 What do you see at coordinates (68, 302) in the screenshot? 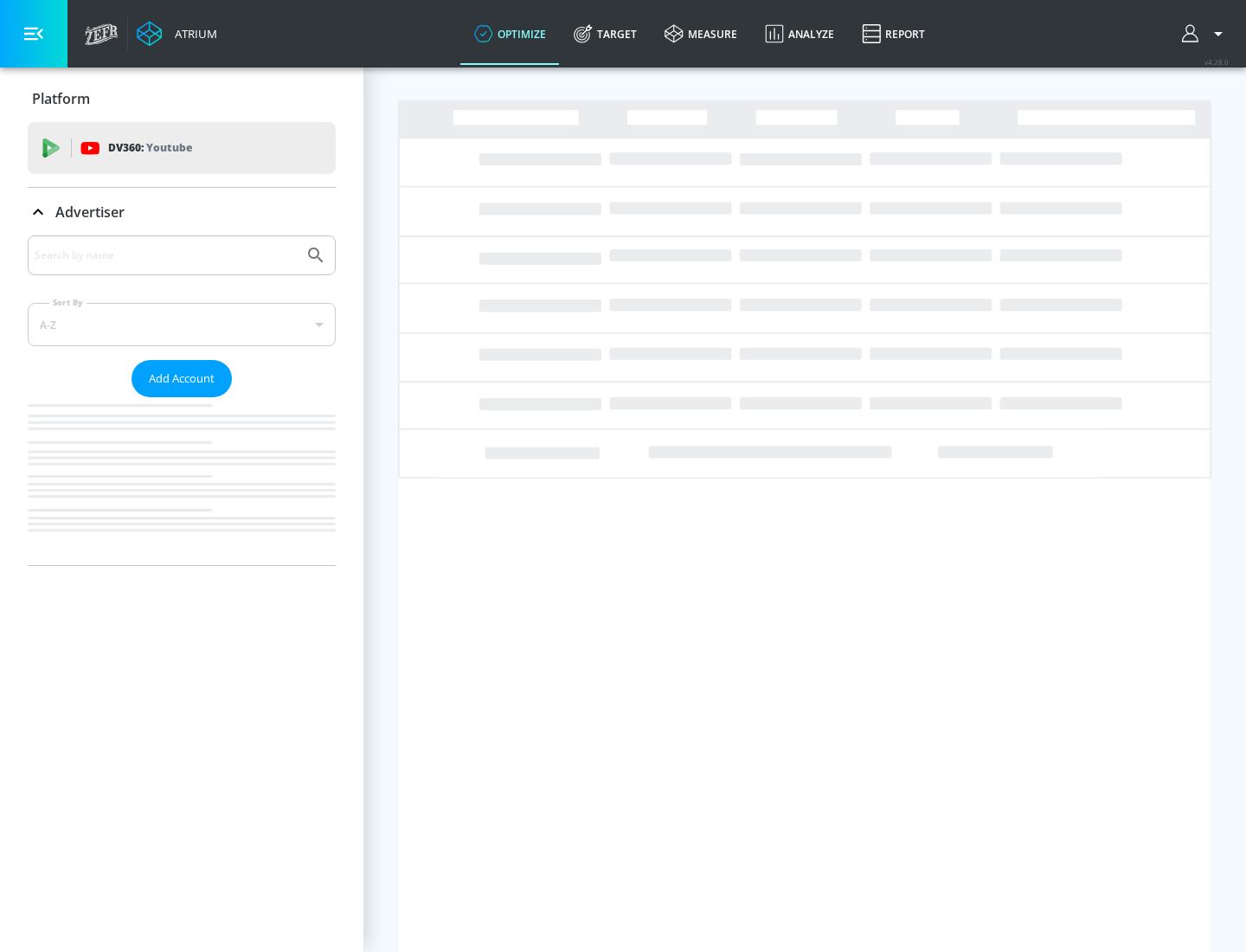
I see `label: Sort By` at bounding box center [68, 302].